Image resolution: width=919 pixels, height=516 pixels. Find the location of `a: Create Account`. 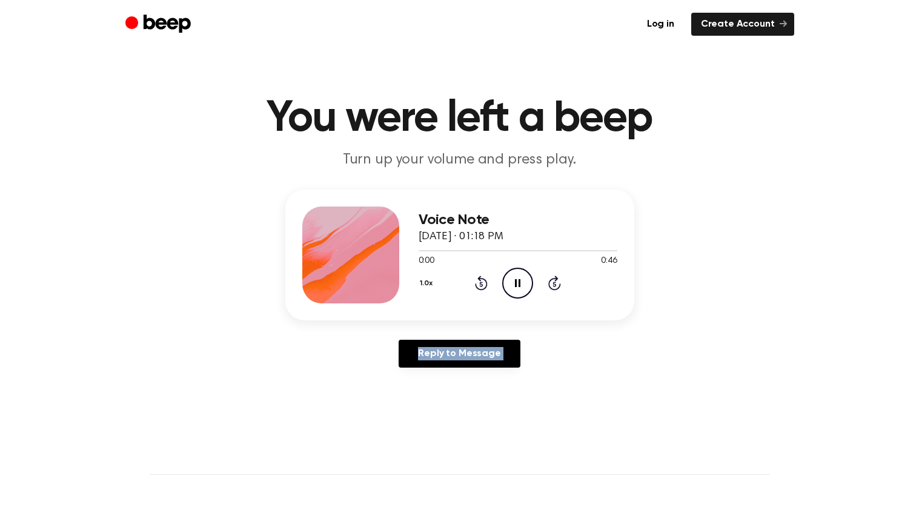

a: Create Account is located at coordinates (743, 24).